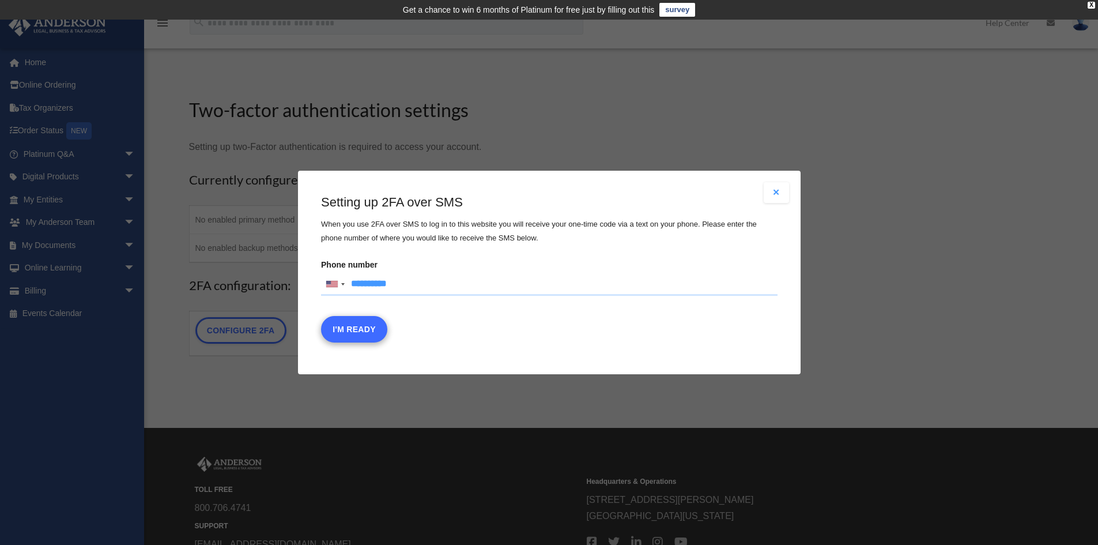 This screenshot has height=545, width=1098. Describe the element at coordinates (549, 231) in the screenshot. I see `p: When you use 2FA over SMS to log in to this website you will receive your one-time code via a tex...` at that location.